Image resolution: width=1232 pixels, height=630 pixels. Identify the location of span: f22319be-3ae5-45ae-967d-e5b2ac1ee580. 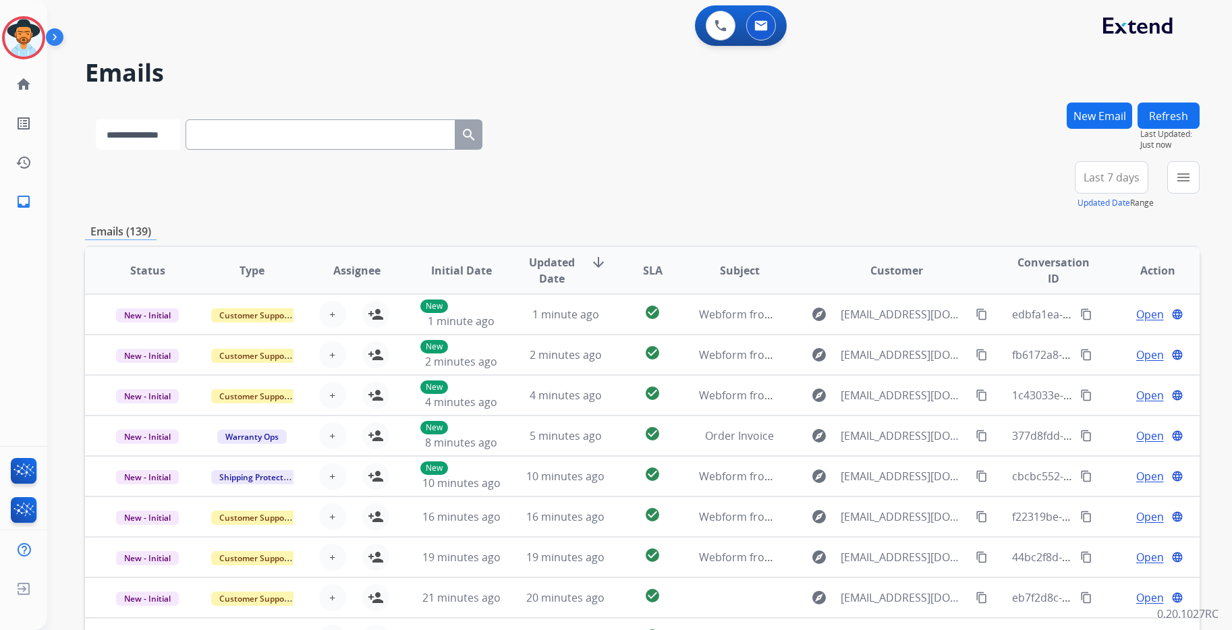
(1115, 517).